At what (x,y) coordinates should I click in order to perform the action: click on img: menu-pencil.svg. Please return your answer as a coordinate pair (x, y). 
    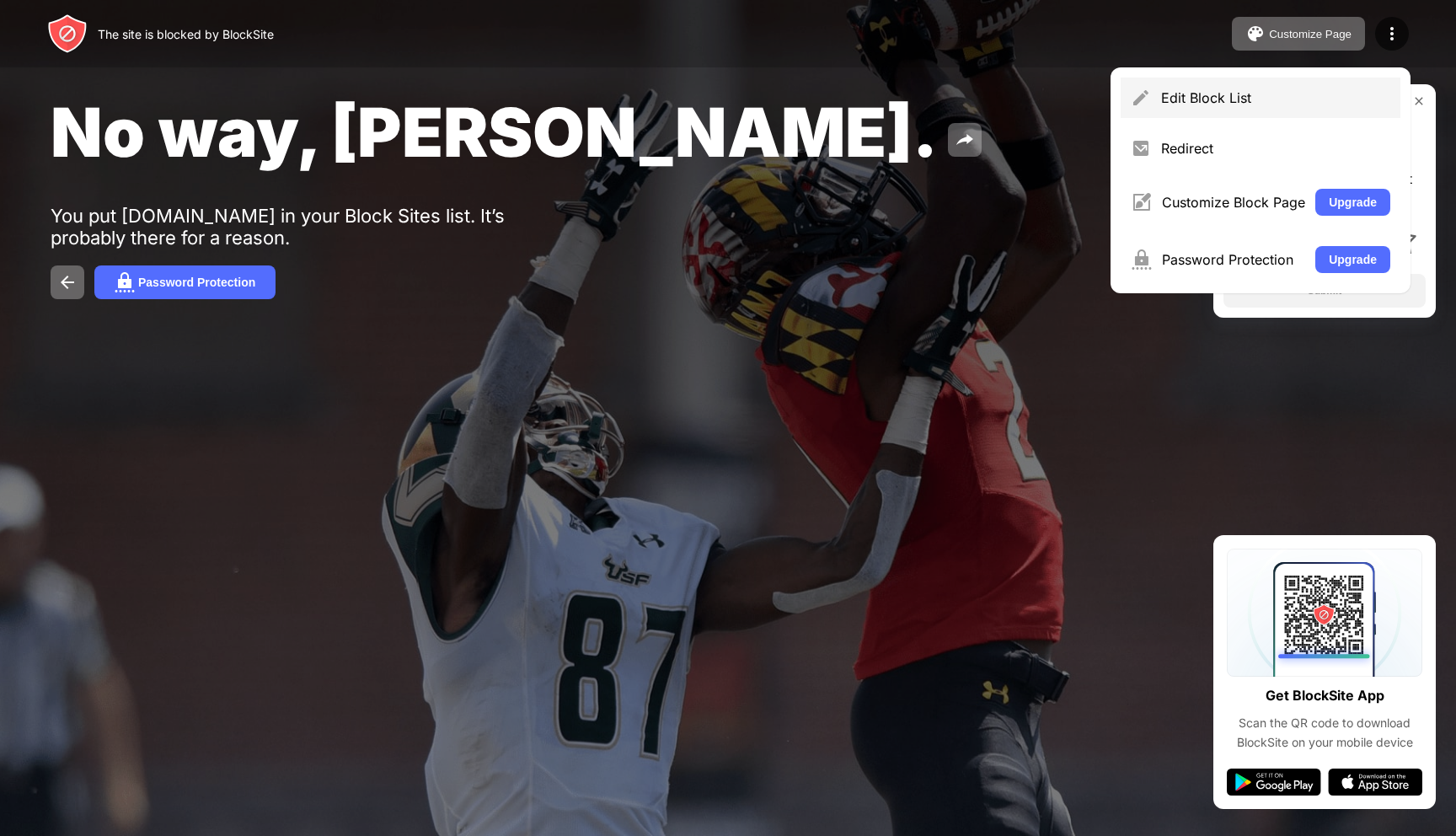
    Looking at the image, I should click on (1141, 98).